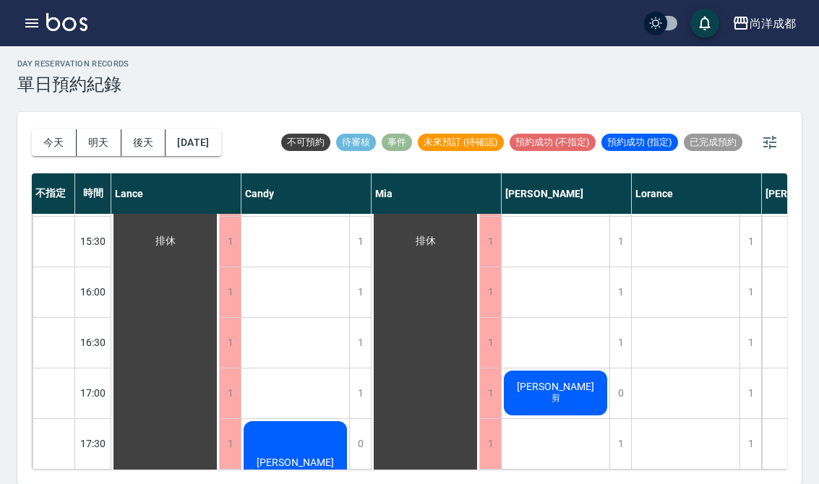 The image size is (819, 484). I want to click on button: 今天, so click(54, 142).